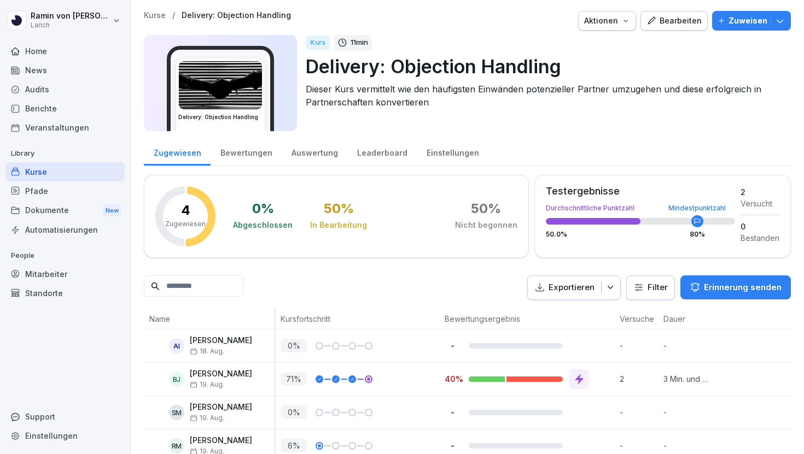  I want to click on p: 11 min, so click(359, 43).